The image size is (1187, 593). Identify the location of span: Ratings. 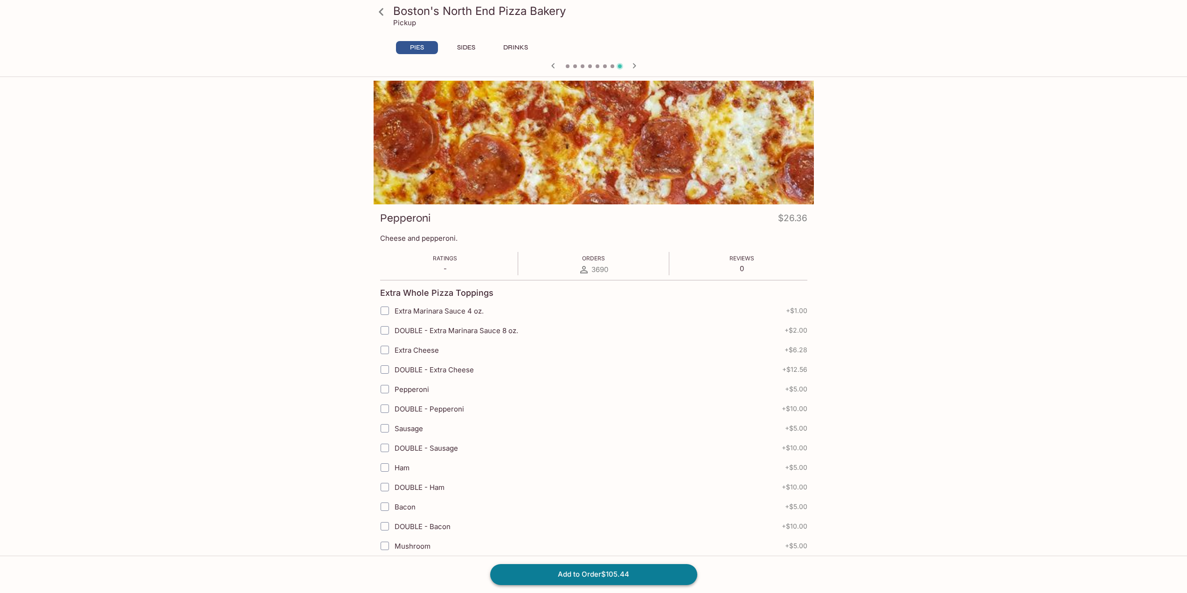
(445, 258).